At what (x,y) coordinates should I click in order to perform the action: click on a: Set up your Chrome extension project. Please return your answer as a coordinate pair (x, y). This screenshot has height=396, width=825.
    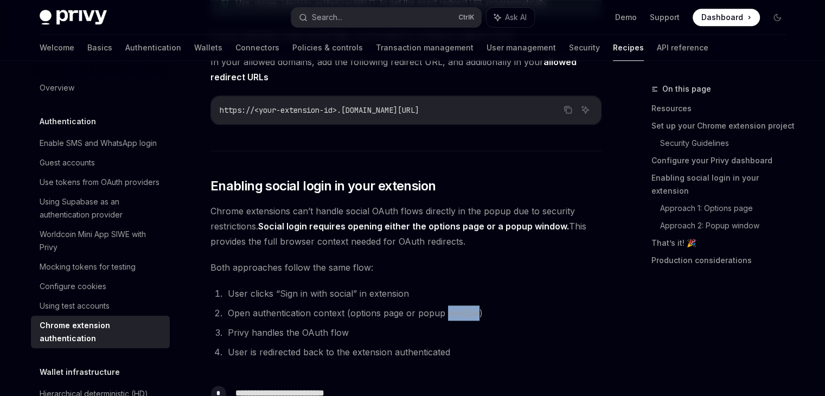
    Looking at the image, I should click on (723, 126).